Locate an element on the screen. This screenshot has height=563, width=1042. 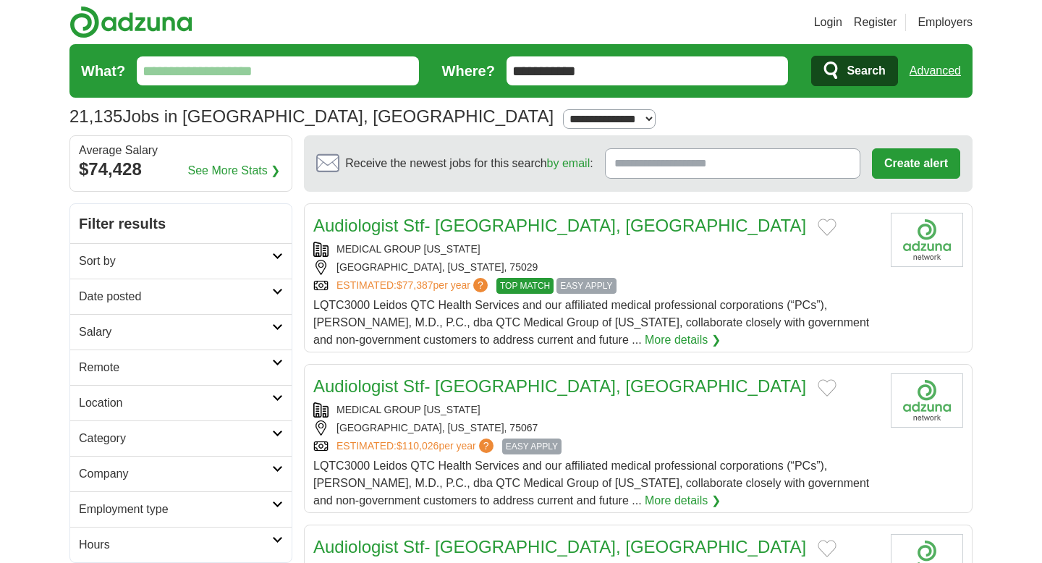
span: $110,026 is located at coordinates (417, 446).